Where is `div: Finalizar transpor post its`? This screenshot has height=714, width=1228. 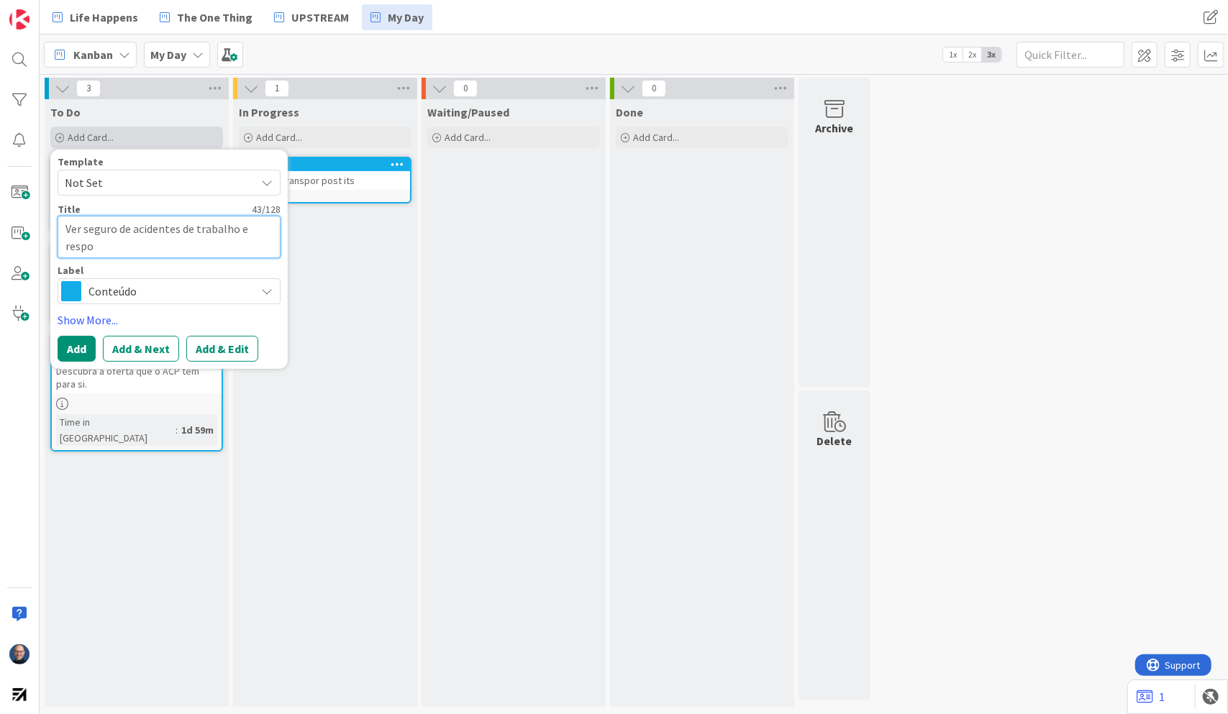
div: Finalizar transpor post its is located at coordinates (325, 181).